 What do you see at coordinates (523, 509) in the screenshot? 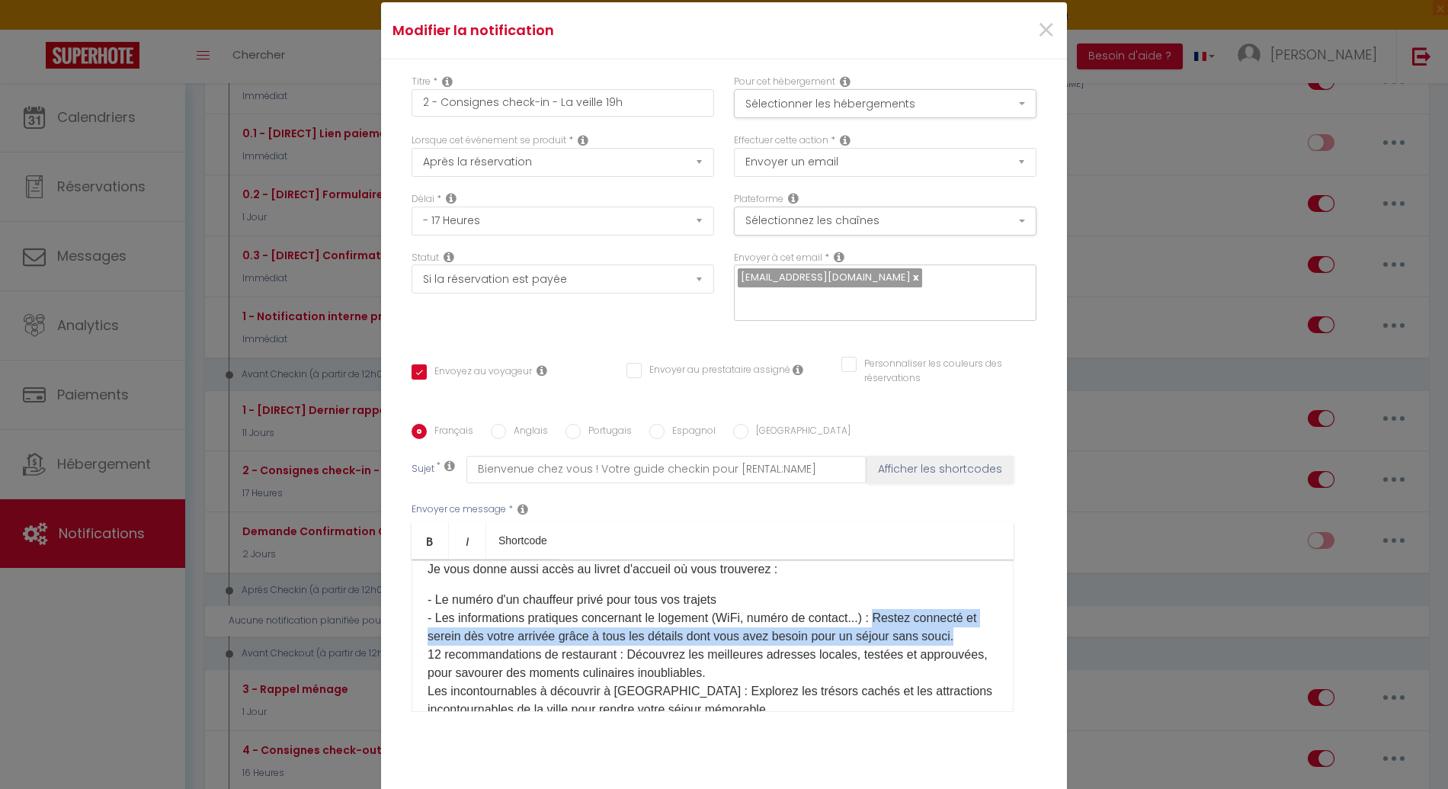
I see `i: Message` at bounding box center [523, 509].